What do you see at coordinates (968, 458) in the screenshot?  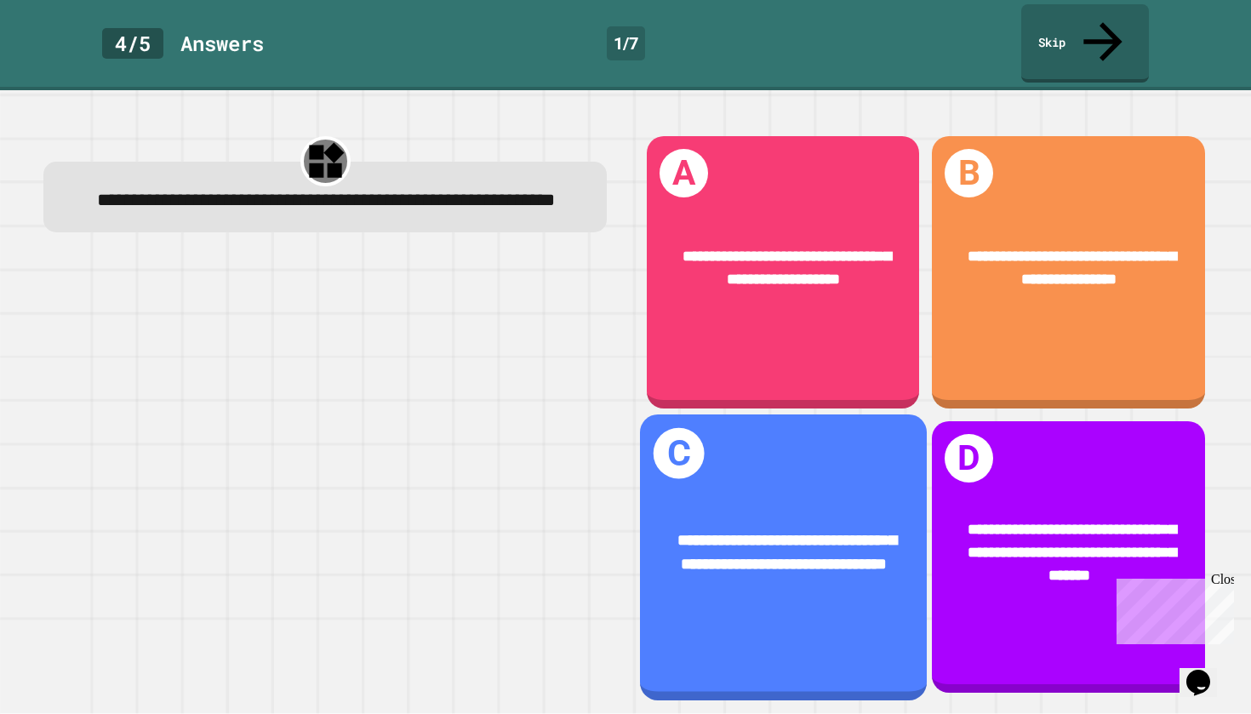 I see `h1: D` at bounding box center [968, 458].